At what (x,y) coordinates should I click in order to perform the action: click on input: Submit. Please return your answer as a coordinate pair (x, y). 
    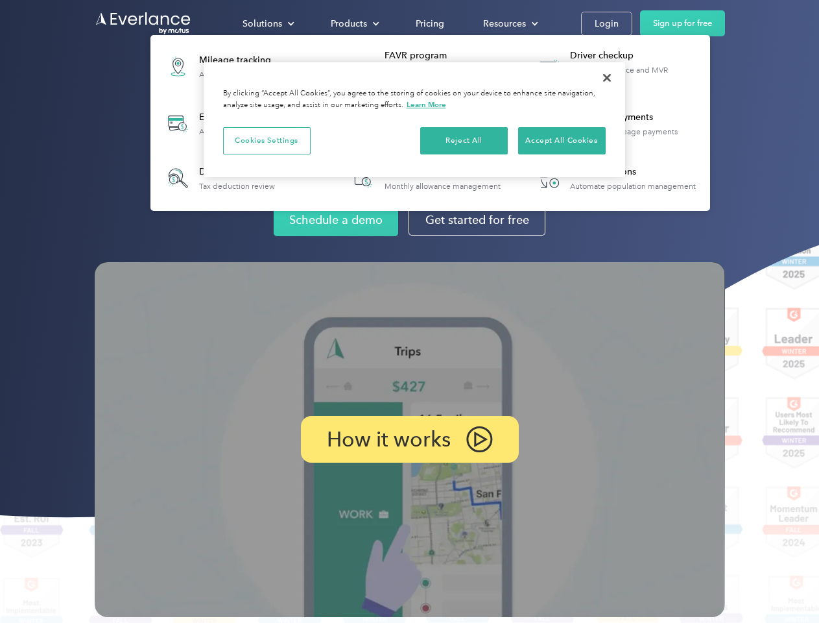
    Looking at the image, I should click on (128, 91).